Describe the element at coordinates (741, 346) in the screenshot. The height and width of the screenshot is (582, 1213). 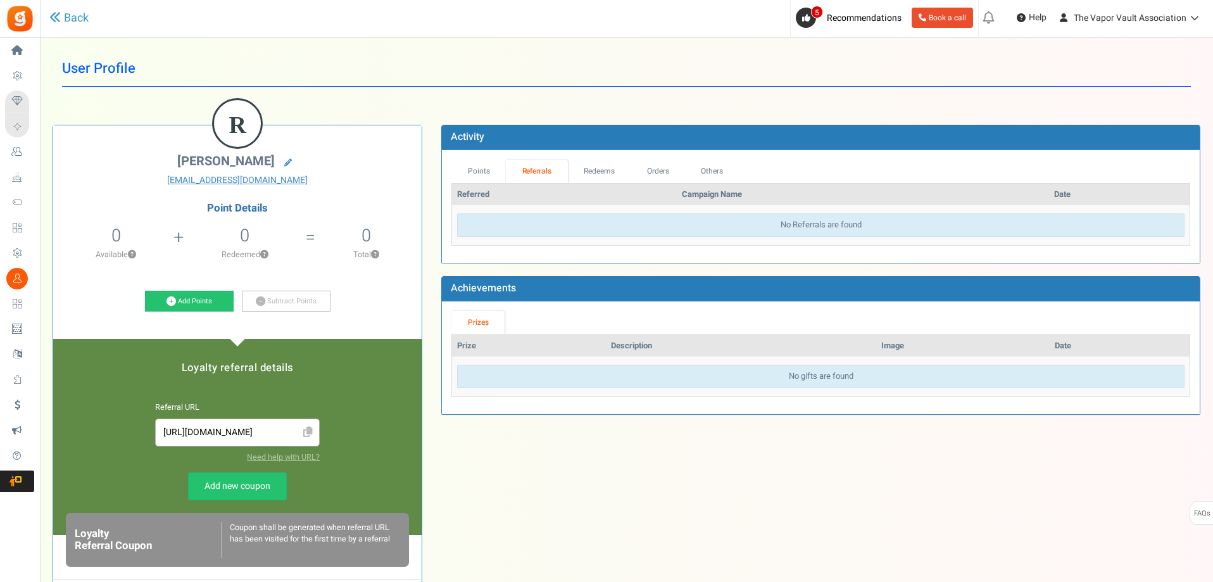
I see `th: Description` at that location.